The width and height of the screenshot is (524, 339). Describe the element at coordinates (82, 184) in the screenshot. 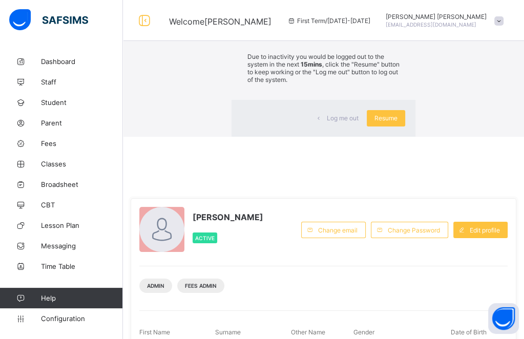

I see `span: Broadsheet` at that location.